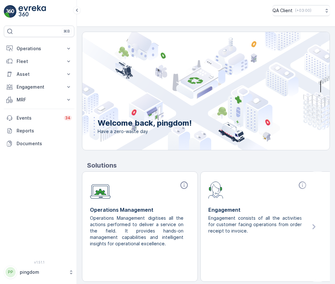 The height and width of the screenshot is (284, 335). What do you see at coordinates (38, 118) in the screenshot?
I see `p: Events` at bounding box center [38, 118].